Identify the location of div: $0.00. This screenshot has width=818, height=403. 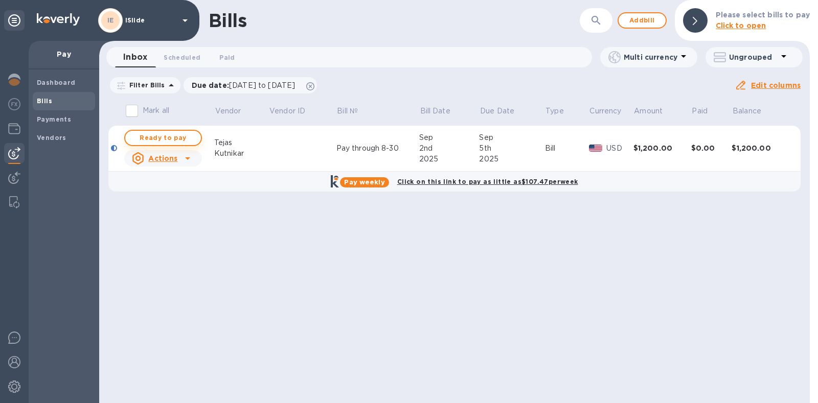
(712, 148).